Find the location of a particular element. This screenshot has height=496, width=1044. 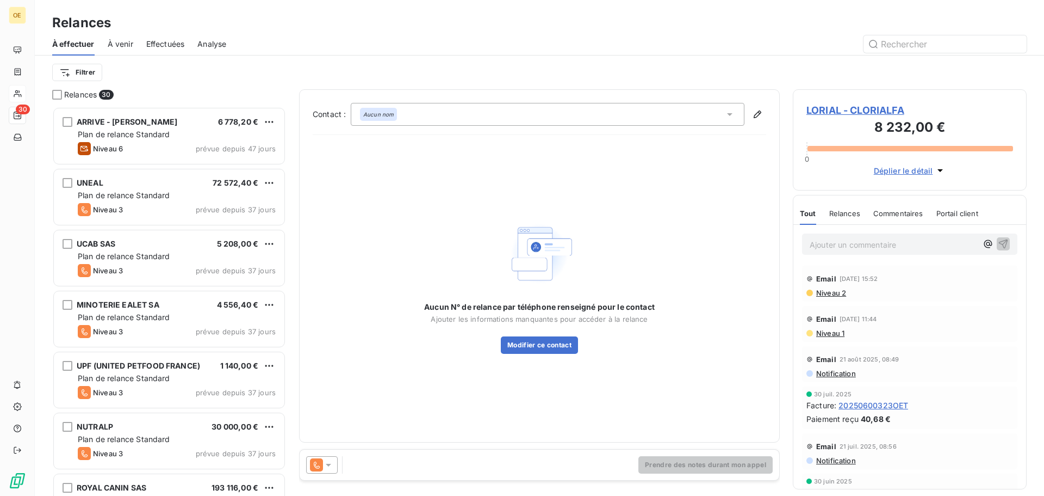

span: 6 778,20 € is located at coordinates (238, 121).